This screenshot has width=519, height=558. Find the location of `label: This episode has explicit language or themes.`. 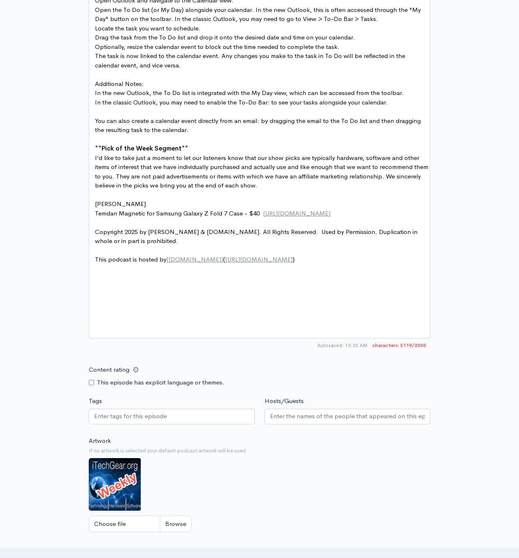

label: This episode has explicit language or themes. is located at coordinates (161, 382).